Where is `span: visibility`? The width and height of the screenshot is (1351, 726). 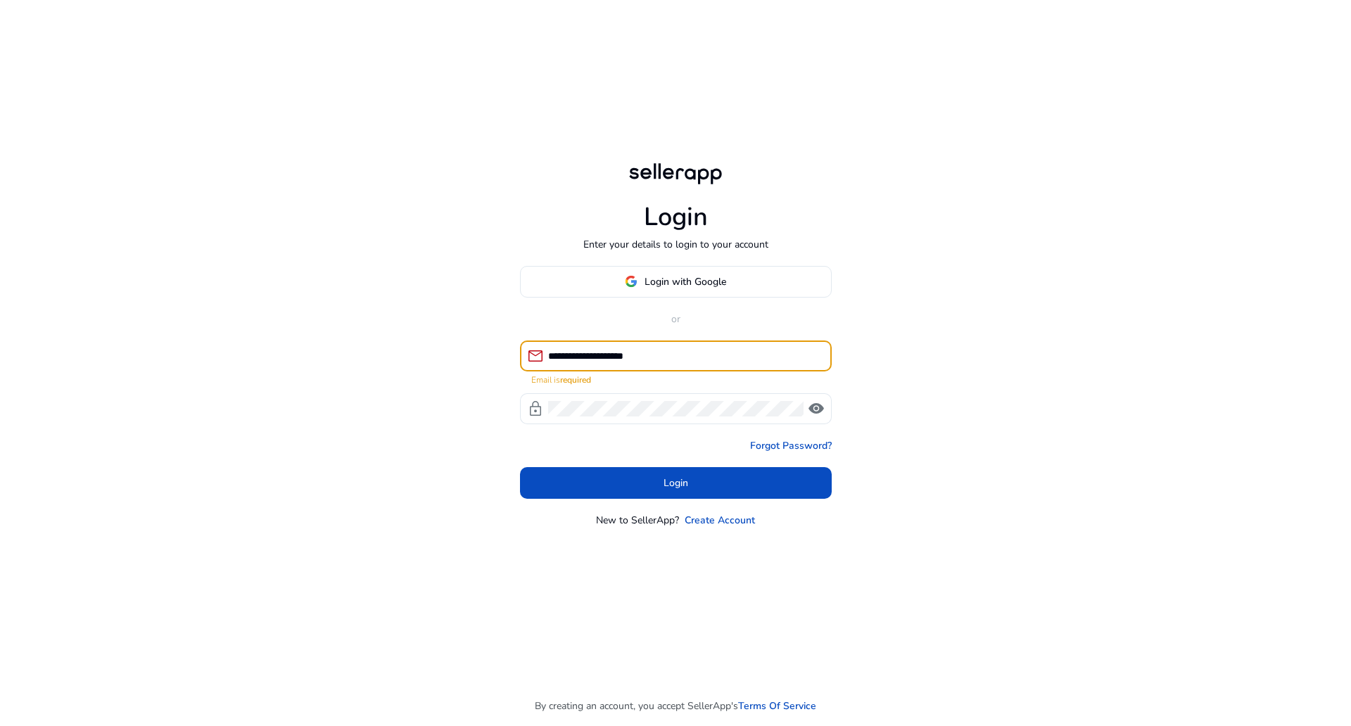
span: visibility is located at coordinates (816, 409).